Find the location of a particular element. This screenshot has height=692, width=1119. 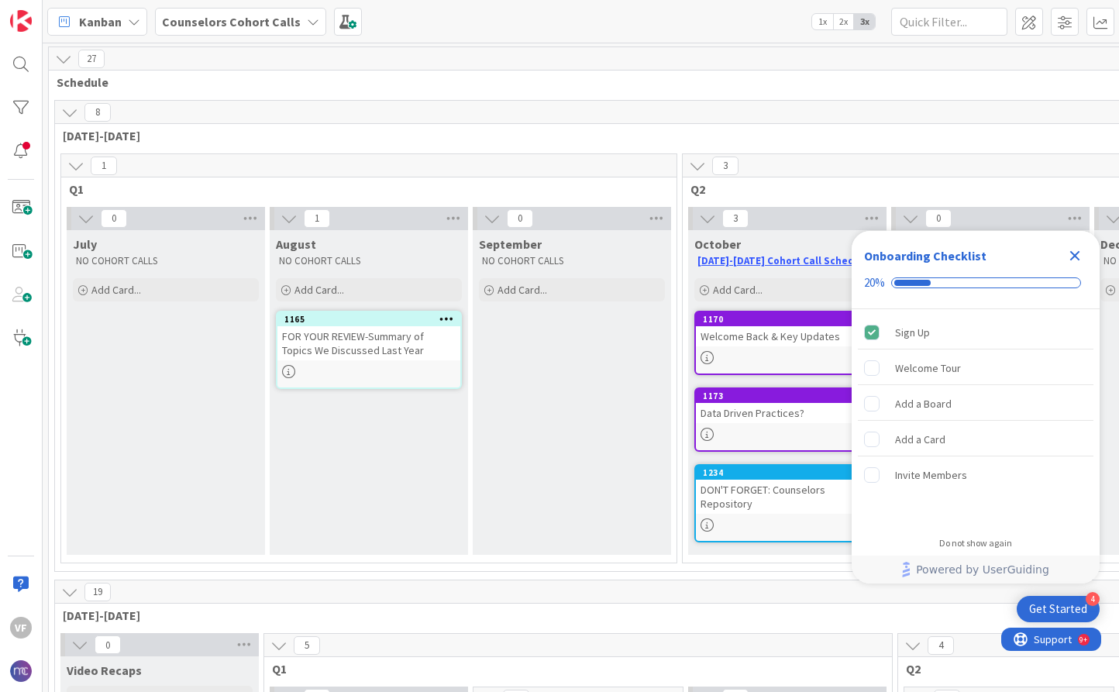

span: 4 is located at coordinates (941, 645).